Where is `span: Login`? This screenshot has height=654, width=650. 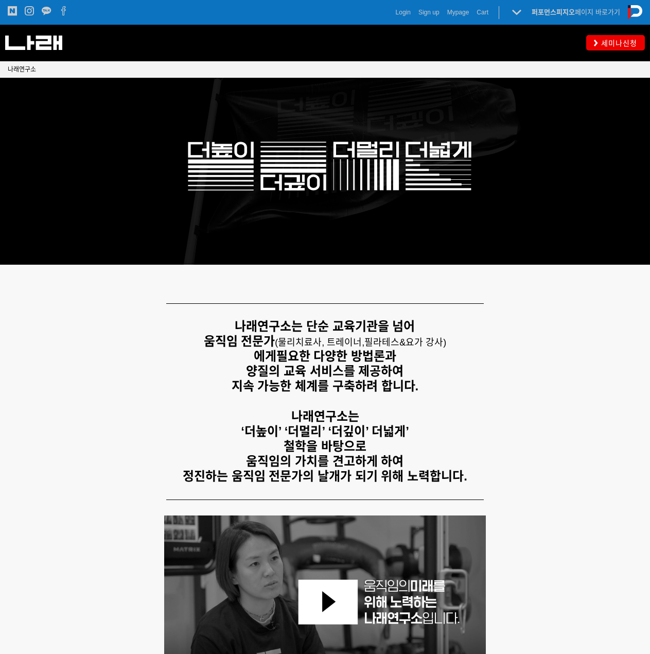 span: Login is located at coordinates (403, 12).